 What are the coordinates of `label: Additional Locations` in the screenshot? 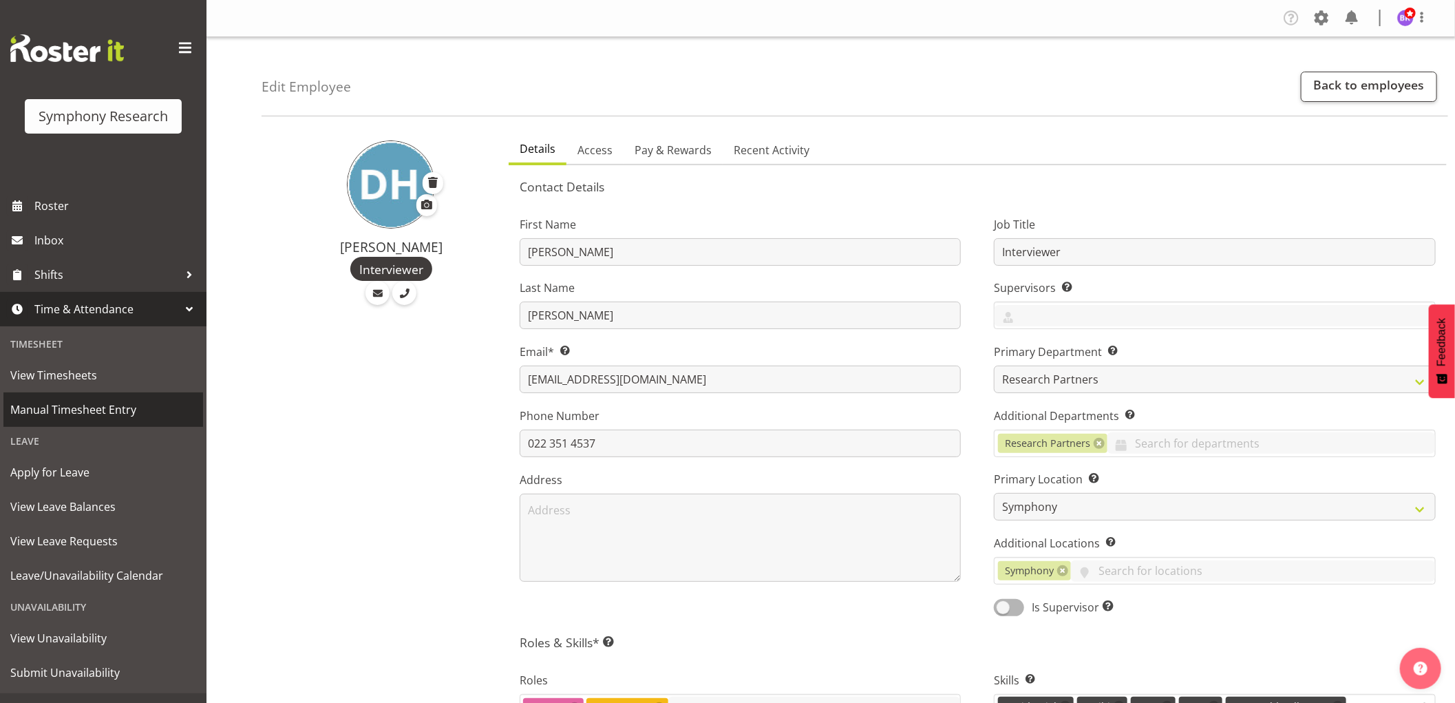 It's located at (1215, 543).